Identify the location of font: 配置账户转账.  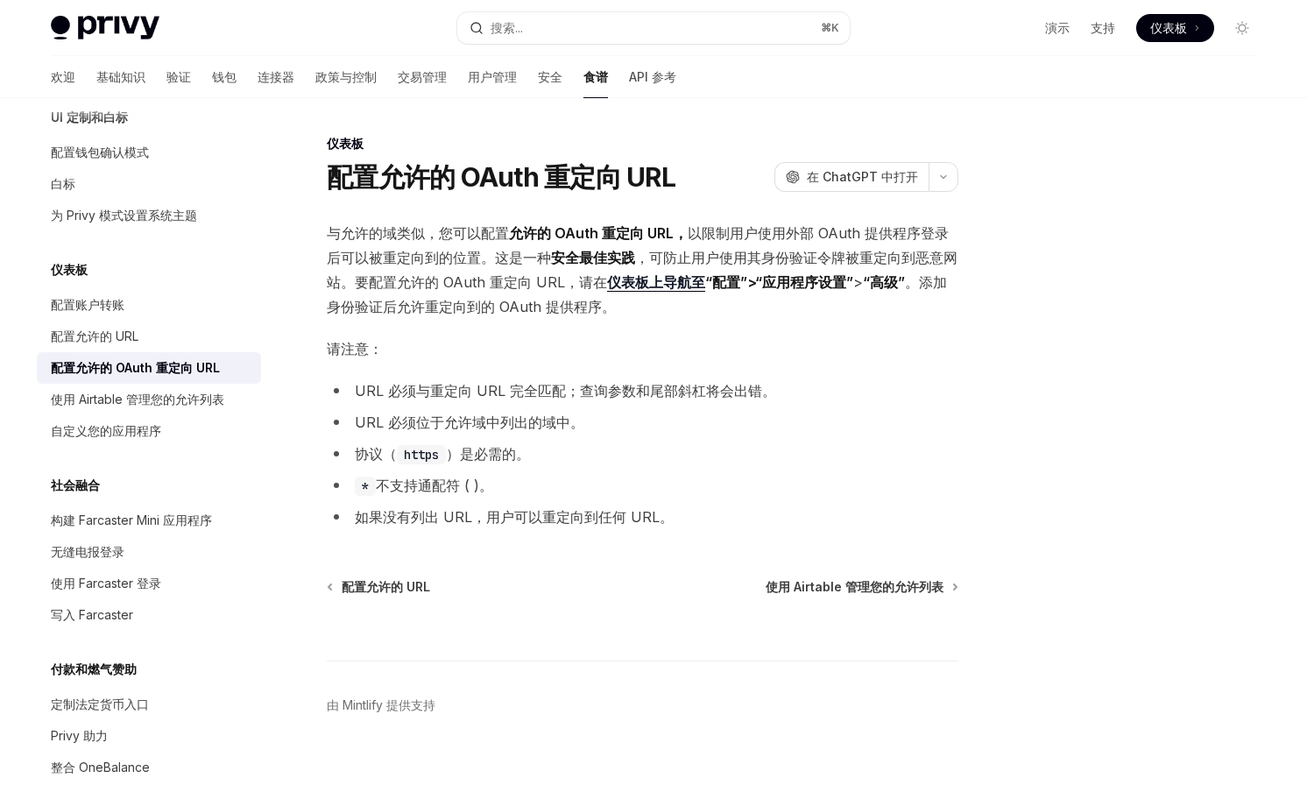
(88, 304).